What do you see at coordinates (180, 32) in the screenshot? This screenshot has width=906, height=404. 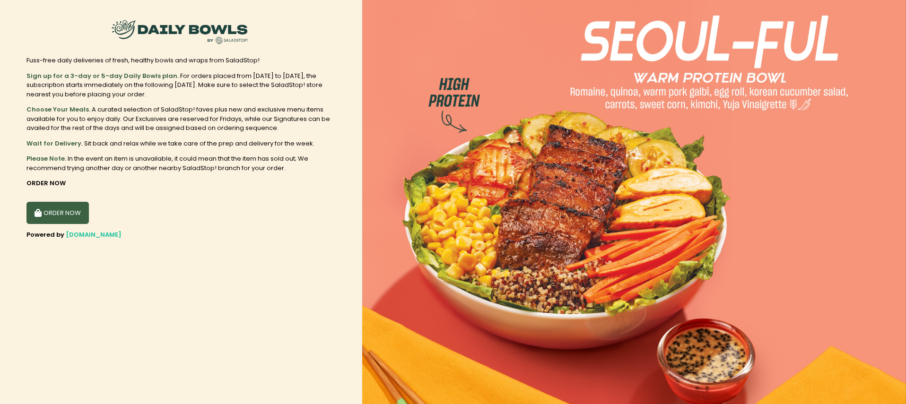 I see `img: SaladStop!` at bounding box center [180, 32].